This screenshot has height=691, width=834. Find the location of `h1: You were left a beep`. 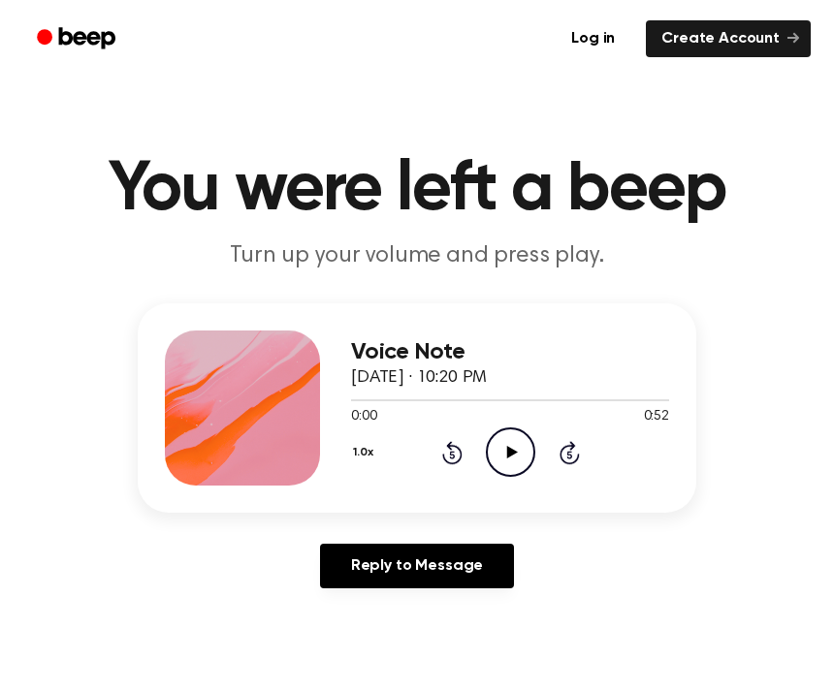

h1: You were left a beep is located at coordinates (417, 190).